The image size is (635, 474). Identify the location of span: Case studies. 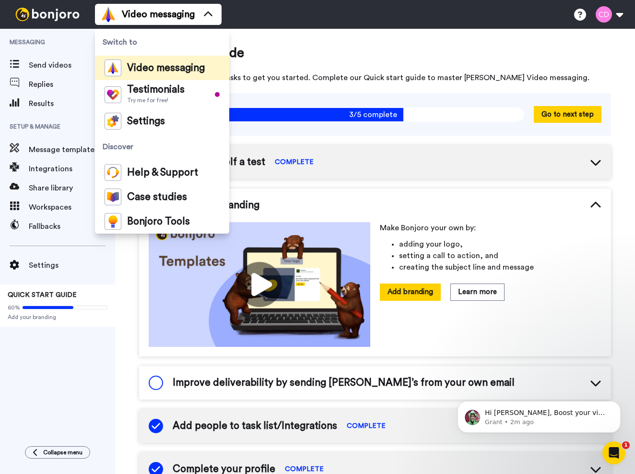
(157, 197).